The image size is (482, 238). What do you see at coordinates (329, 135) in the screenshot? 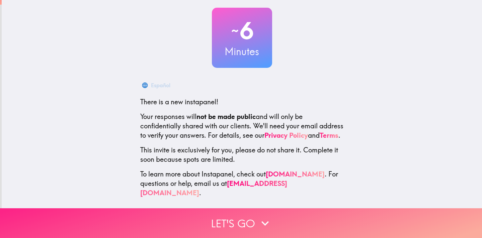
I see `a: Terms` at bounding box center [329, 135].